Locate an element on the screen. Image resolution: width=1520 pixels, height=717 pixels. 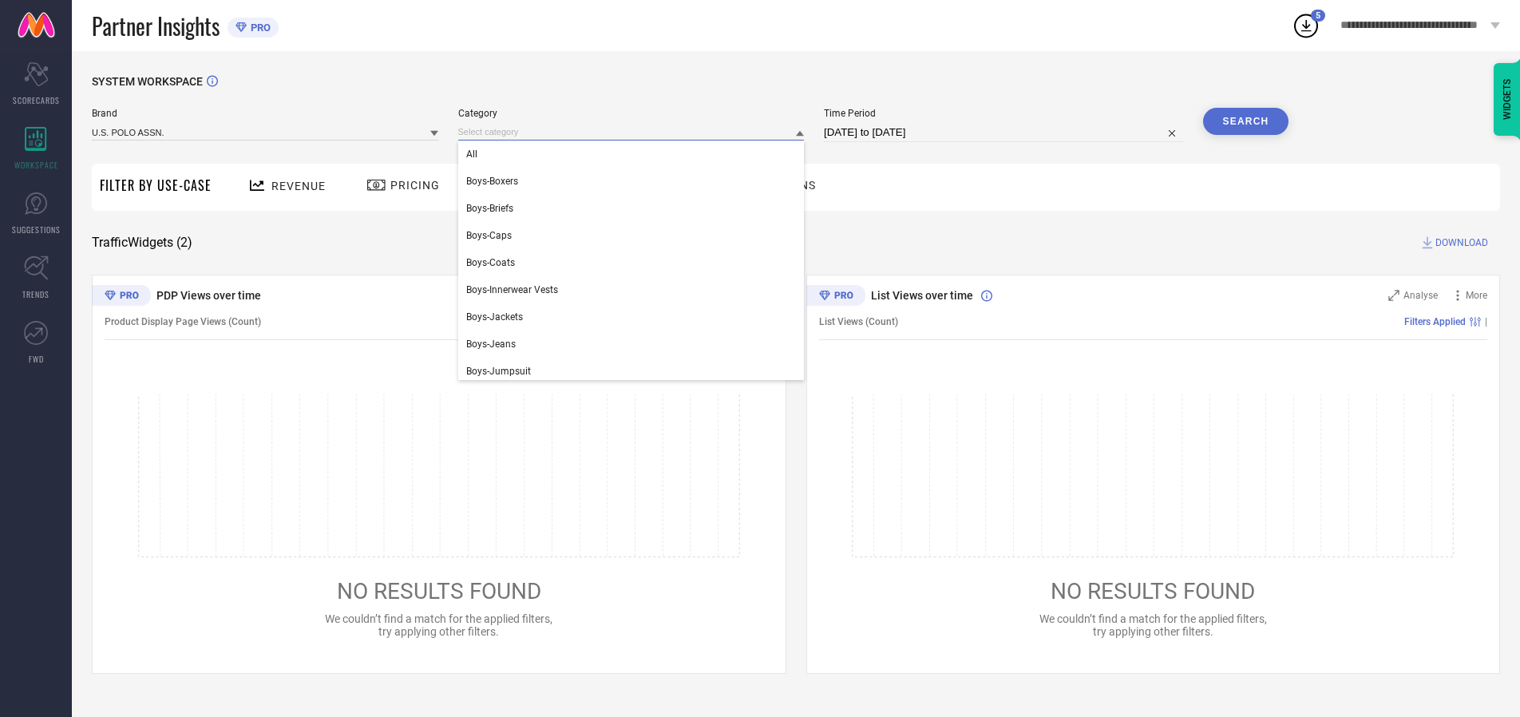
span: SUGGESTIONS is located at coordinates (36, 229).